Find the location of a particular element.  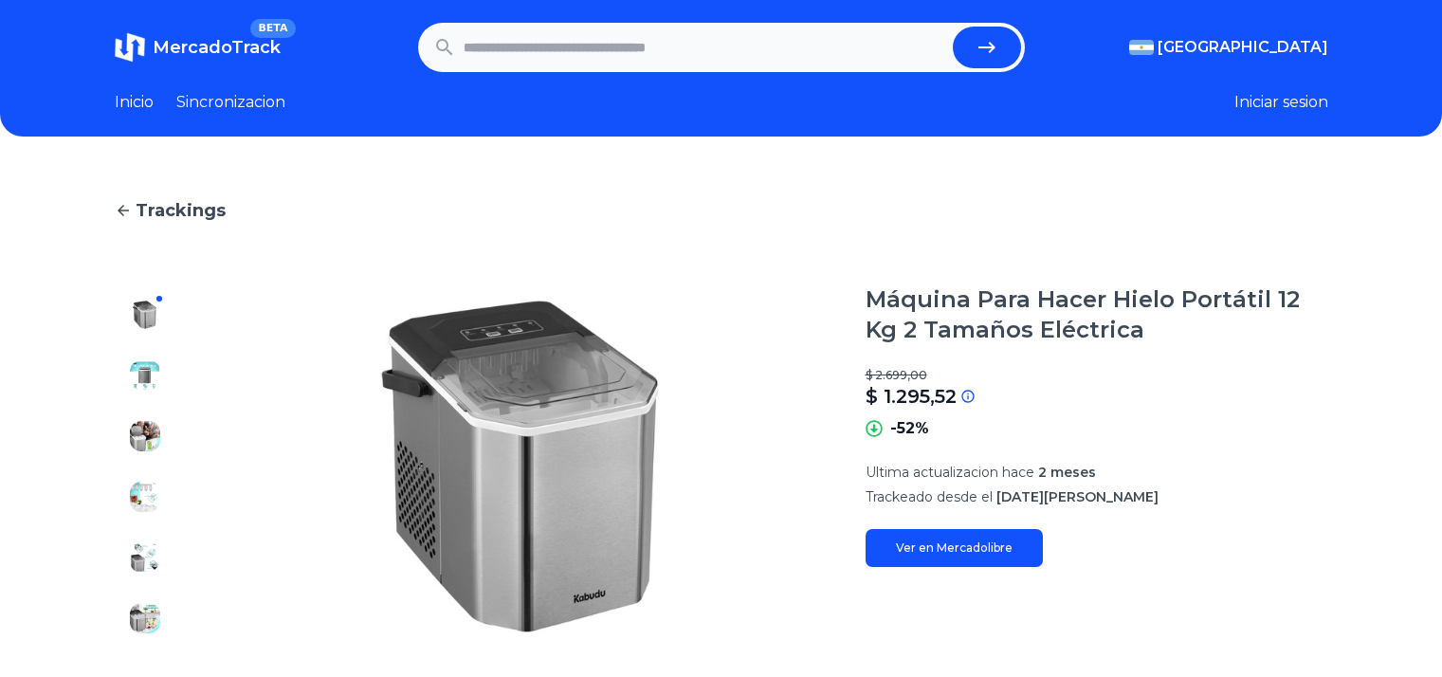

p: $ 1.295,52 is located at coordinates (911, 396).